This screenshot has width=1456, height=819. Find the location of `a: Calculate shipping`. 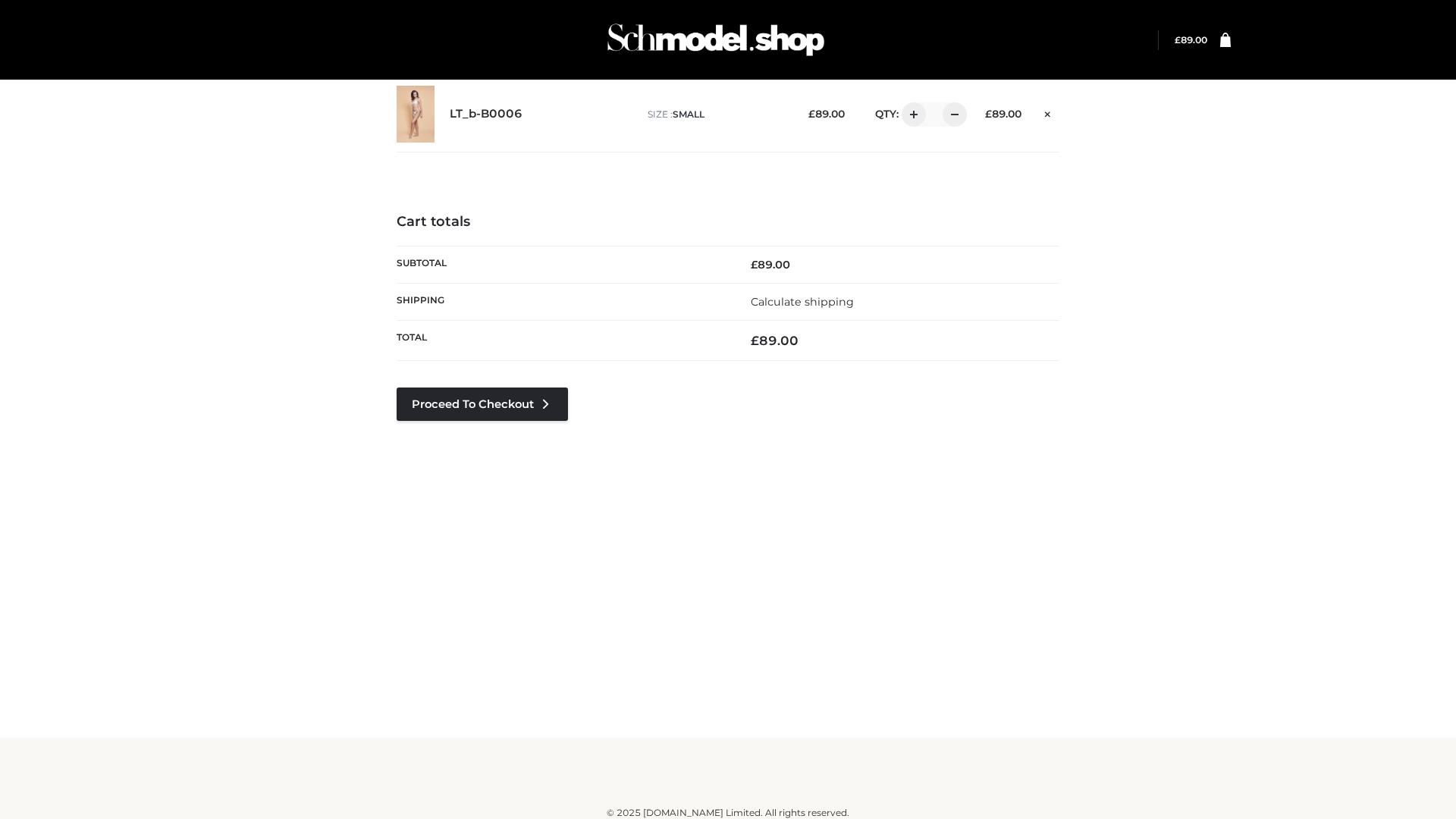

a: Calculate shipping is located at coordinates (802, 302).